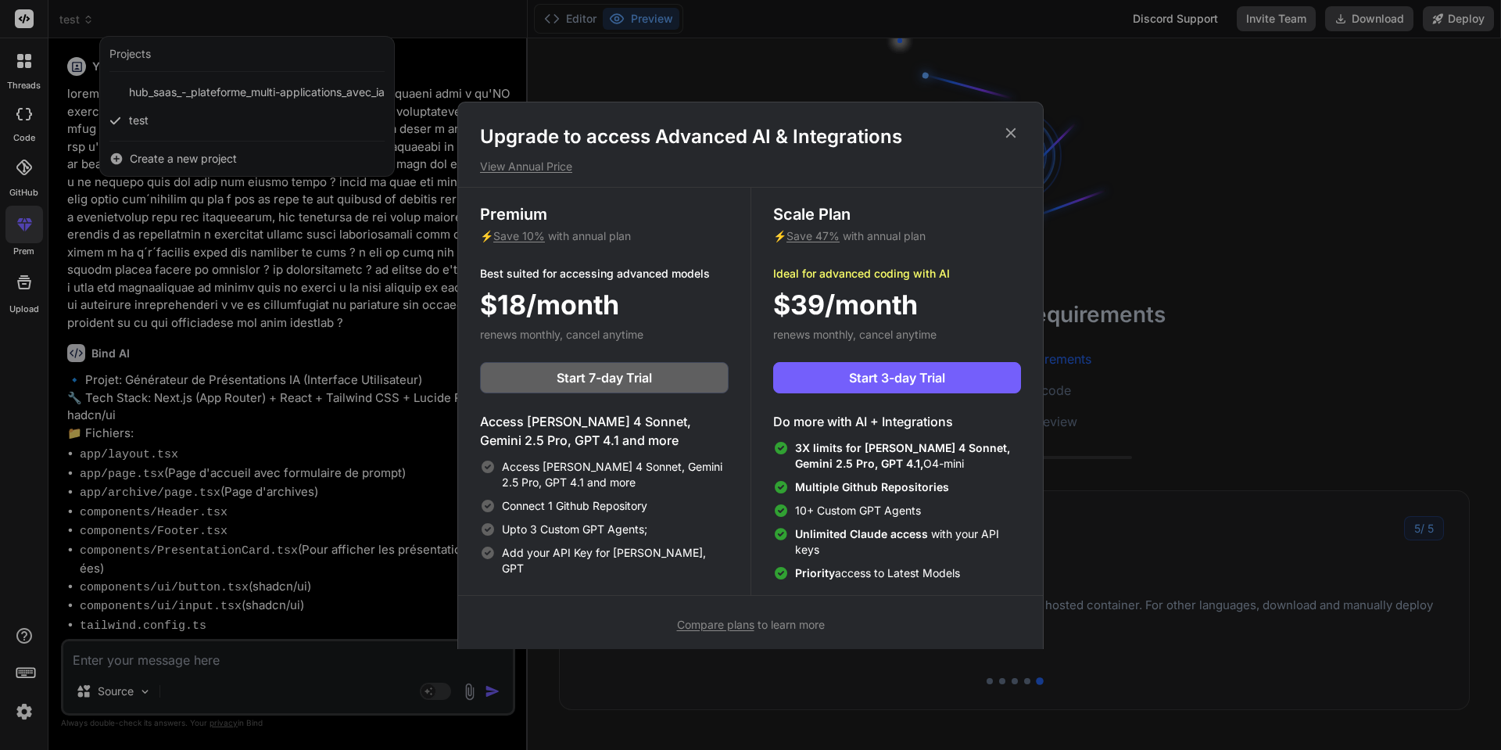 The height and width of the screenshot is (750, 1501). I want to click on span: access to Latest Models, so click(877, 573).